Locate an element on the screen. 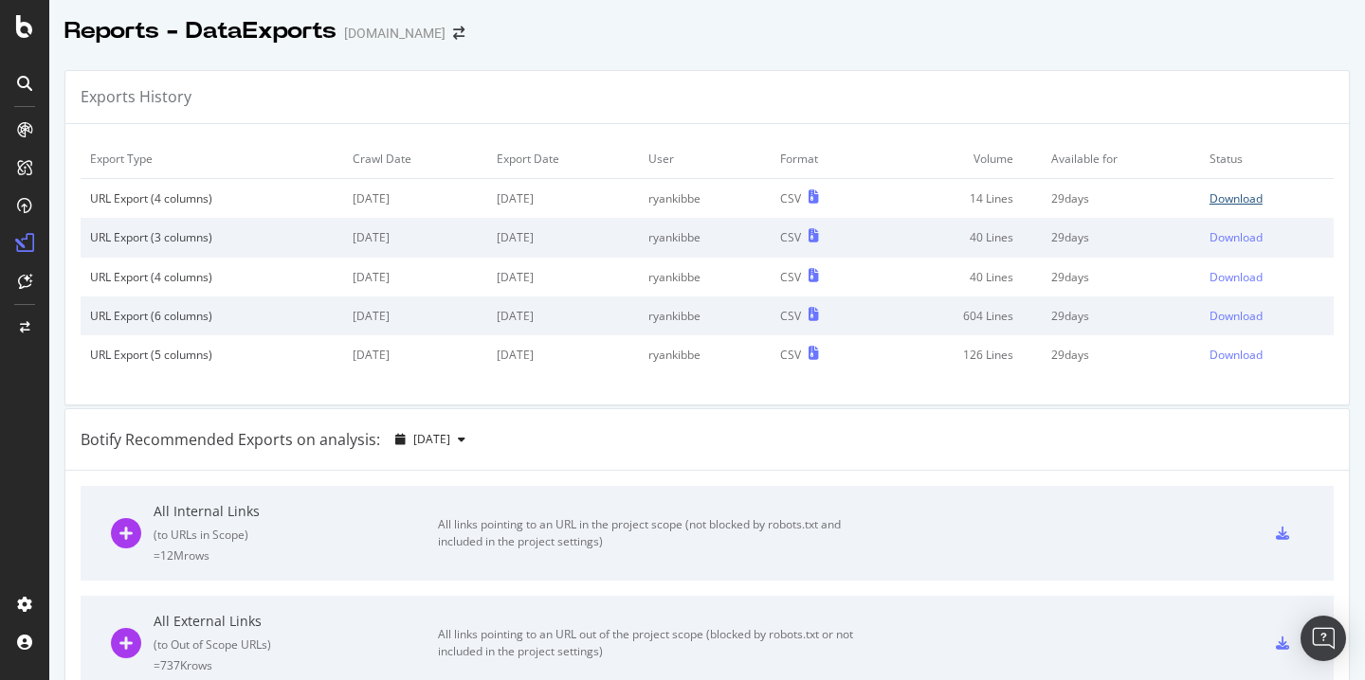 Image resolution: width=1365 pixels, height=680 pixels. td: 126 Lines is located at coordinates (959, 354).